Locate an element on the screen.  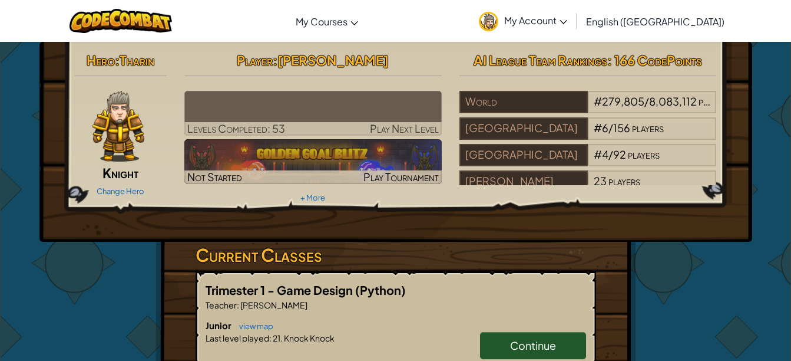
span: Tharin is located at coordinates (137, 60).